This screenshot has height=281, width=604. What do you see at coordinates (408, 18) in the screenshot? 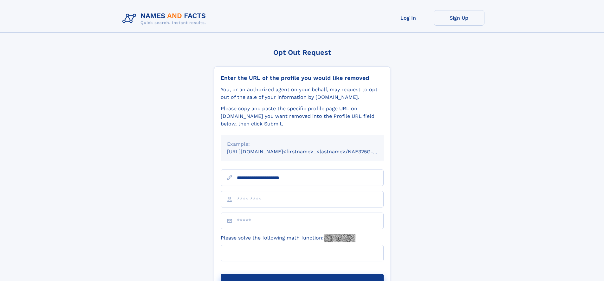
I see `a: Log In` at bounding box center [408, 18].